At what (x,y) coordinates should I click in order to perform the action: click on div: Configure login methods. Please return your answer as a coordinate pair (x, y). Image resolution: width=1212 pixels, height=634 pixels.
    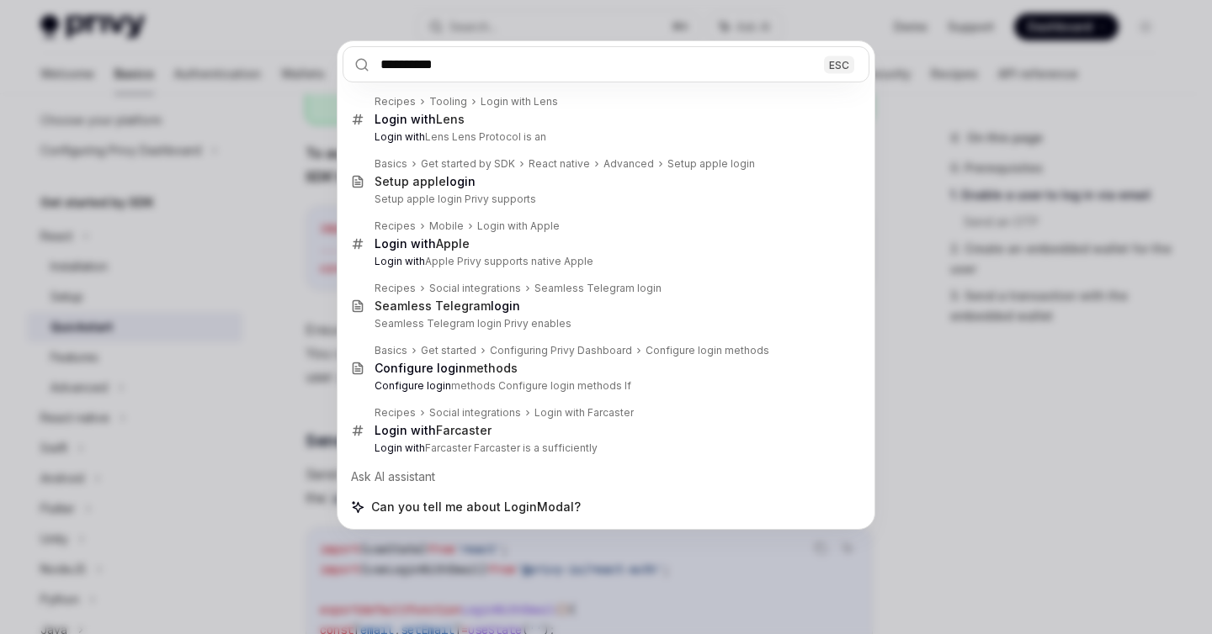
    Looking at the image, I should click on (707, 351).